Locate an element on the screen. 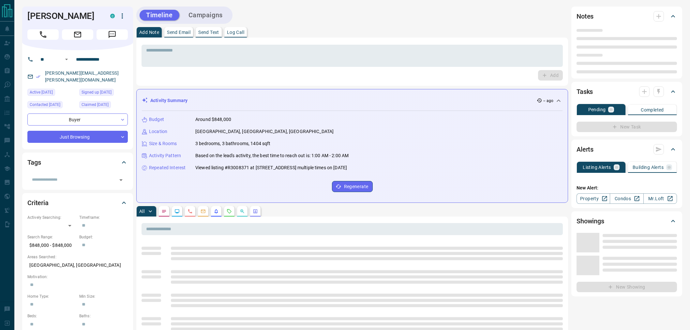 Image resolution: width=690 pixels, height=330 pixels. svg: Email Verified is located at coordinates (38, 77).